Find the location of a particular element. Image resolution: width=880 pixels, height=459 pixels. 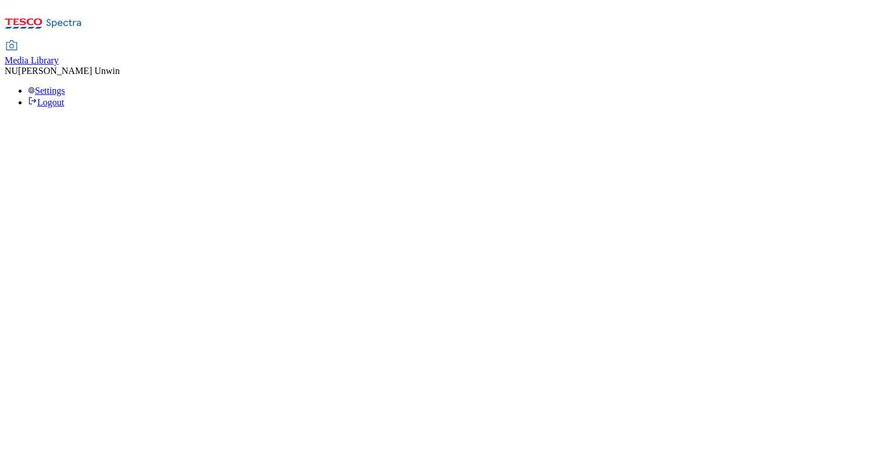

span: NU is located at coordinates (11, 70).